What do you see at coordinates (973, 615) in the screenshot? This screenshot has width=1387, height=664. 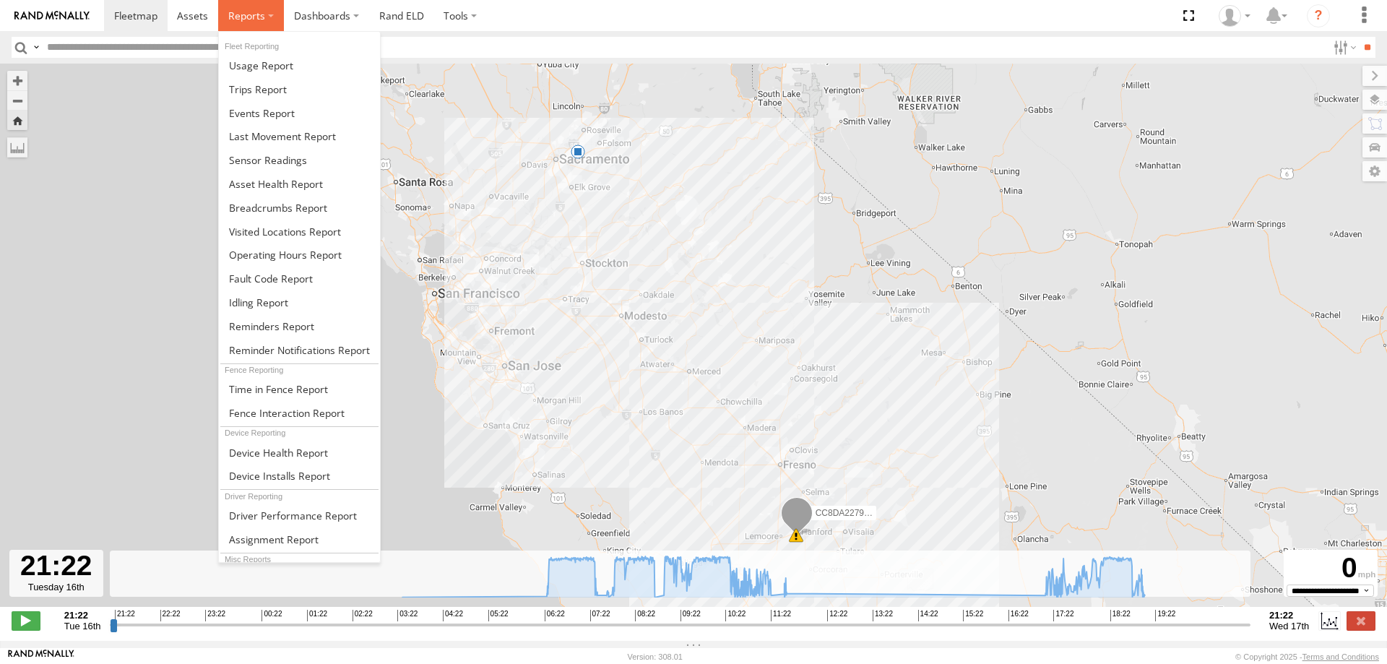 I see `span: 15:22` at bounding box center [973, 615].